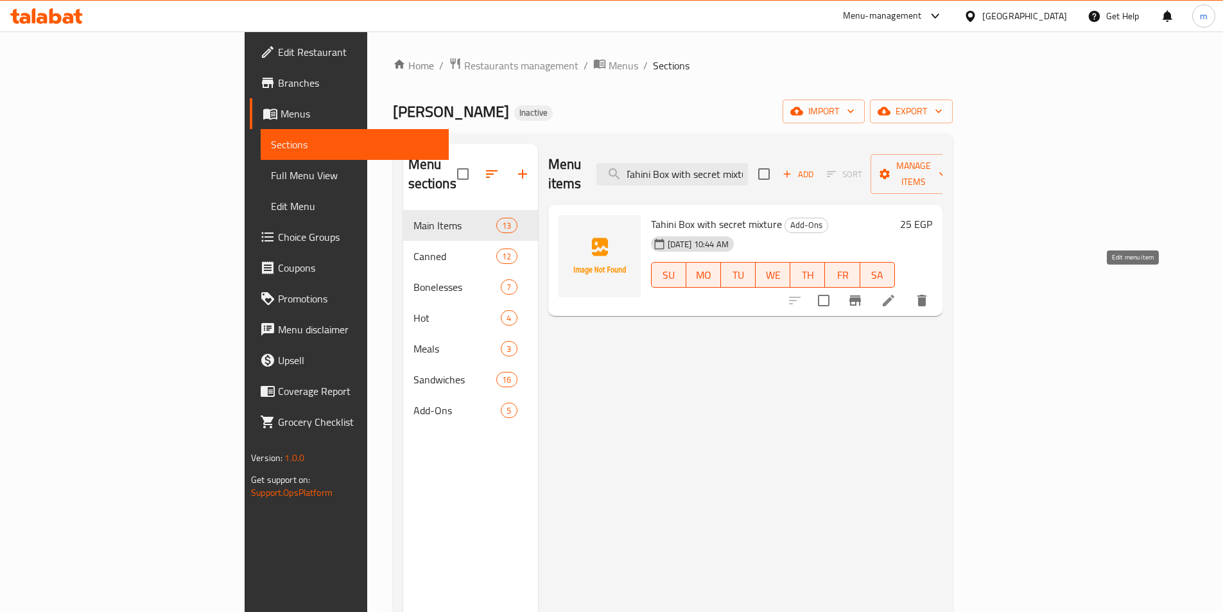 The width and height of the screenshot is (1223, 612). Describe the element at coordinates (716, 224) in the screenshot. I see `span: Tahini Box with secret mixture` at that location.